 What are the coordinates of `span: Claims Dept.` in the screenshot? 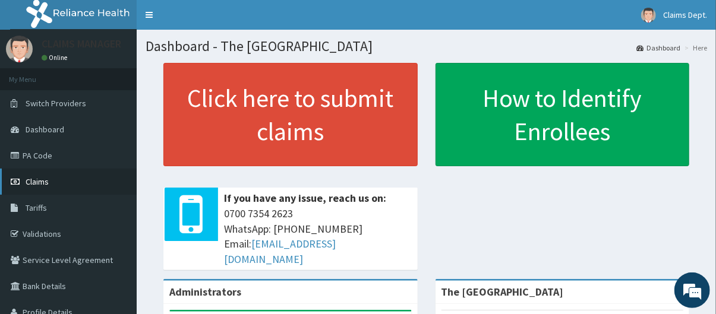 It's located at (685, 15).